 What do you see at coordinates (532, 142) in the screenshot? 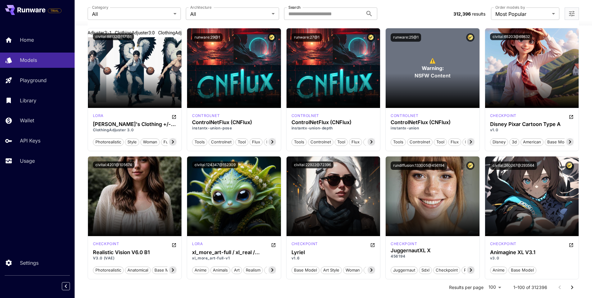
I see `span: american` at bounding box center [532, 142].